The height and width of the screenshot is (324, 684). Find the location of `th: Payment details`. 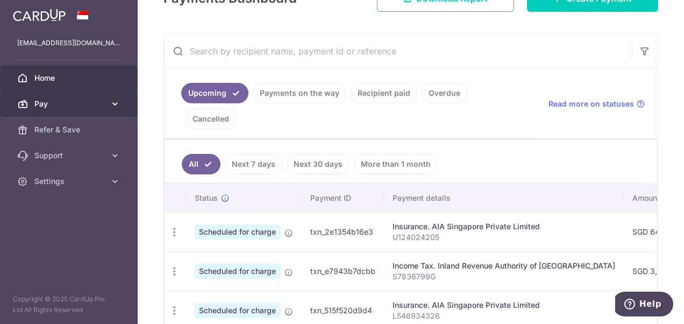

th: Payment details is located at coordinates (504, 198).